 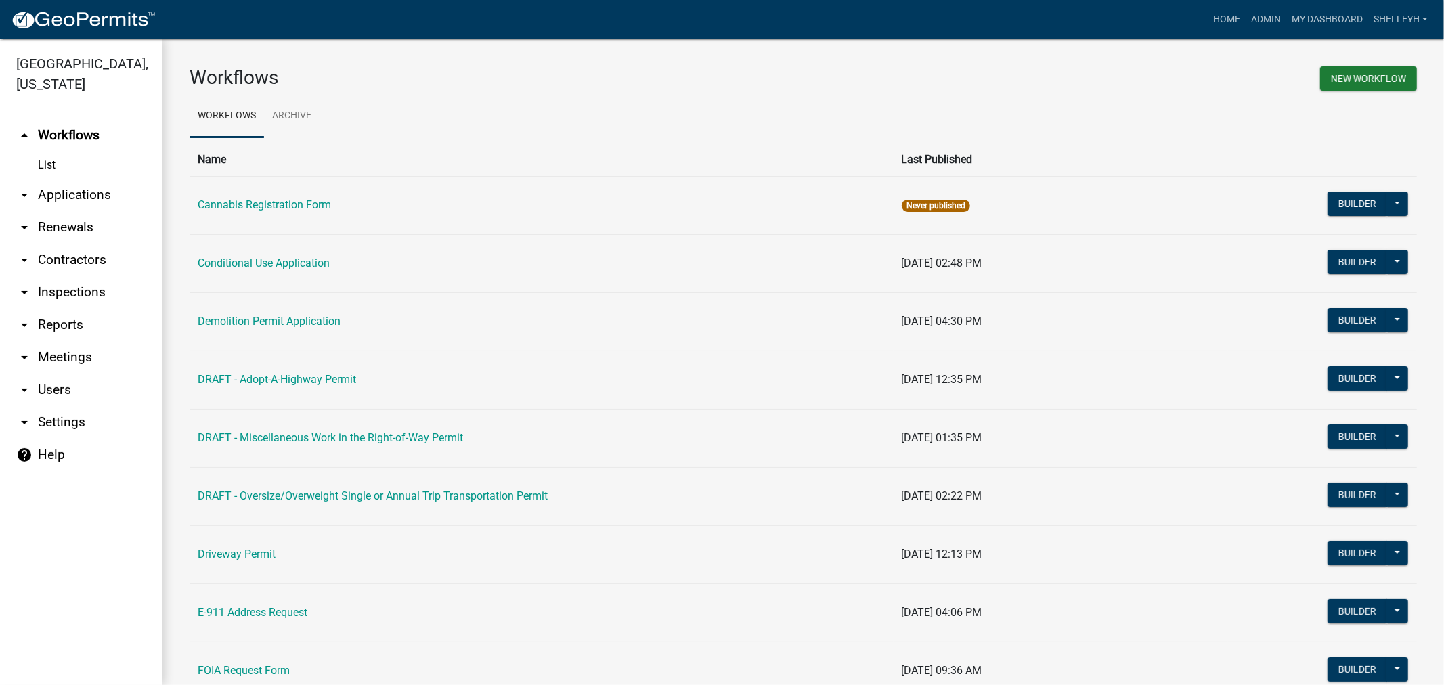 What do you see at coordinates (263, 263) in the screenshot?
I see `a: Conditional Use Application` at bounding box center [263, 263].